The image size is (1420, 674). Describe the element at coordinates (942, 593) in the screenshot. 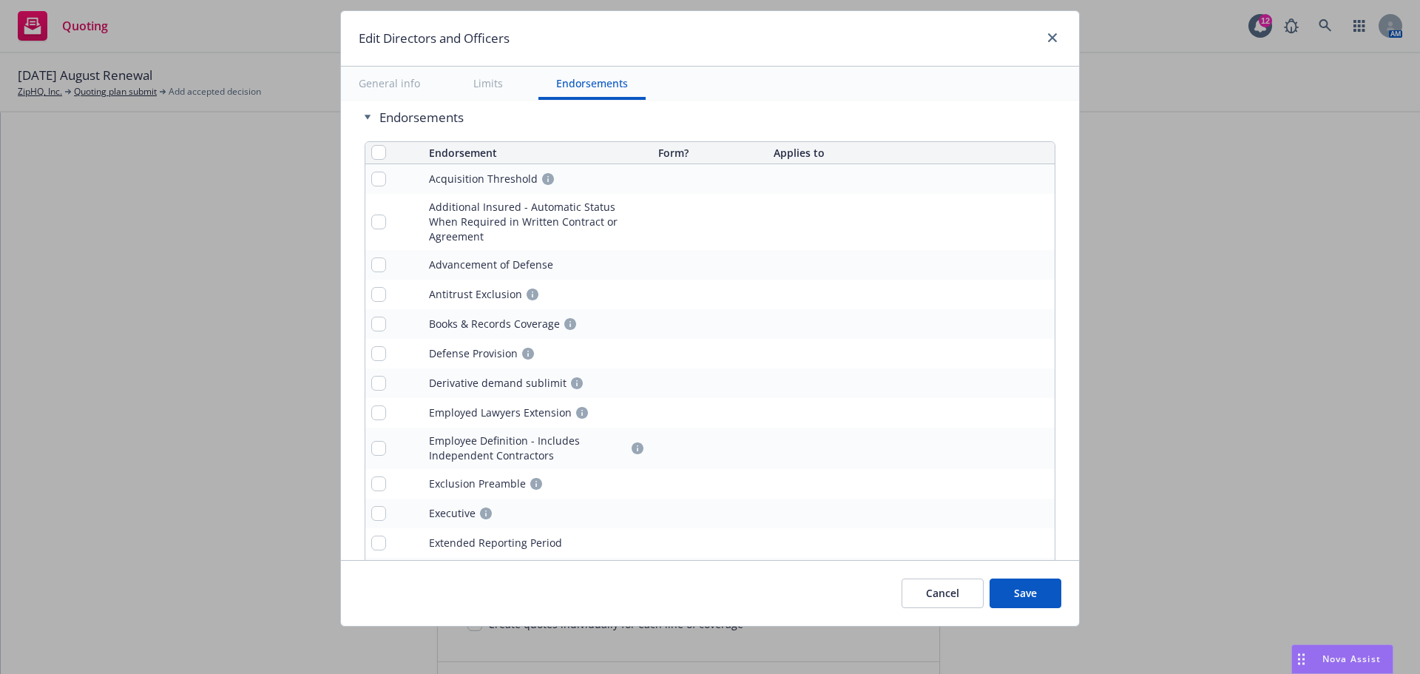

I see `button: Cancel` at that location.